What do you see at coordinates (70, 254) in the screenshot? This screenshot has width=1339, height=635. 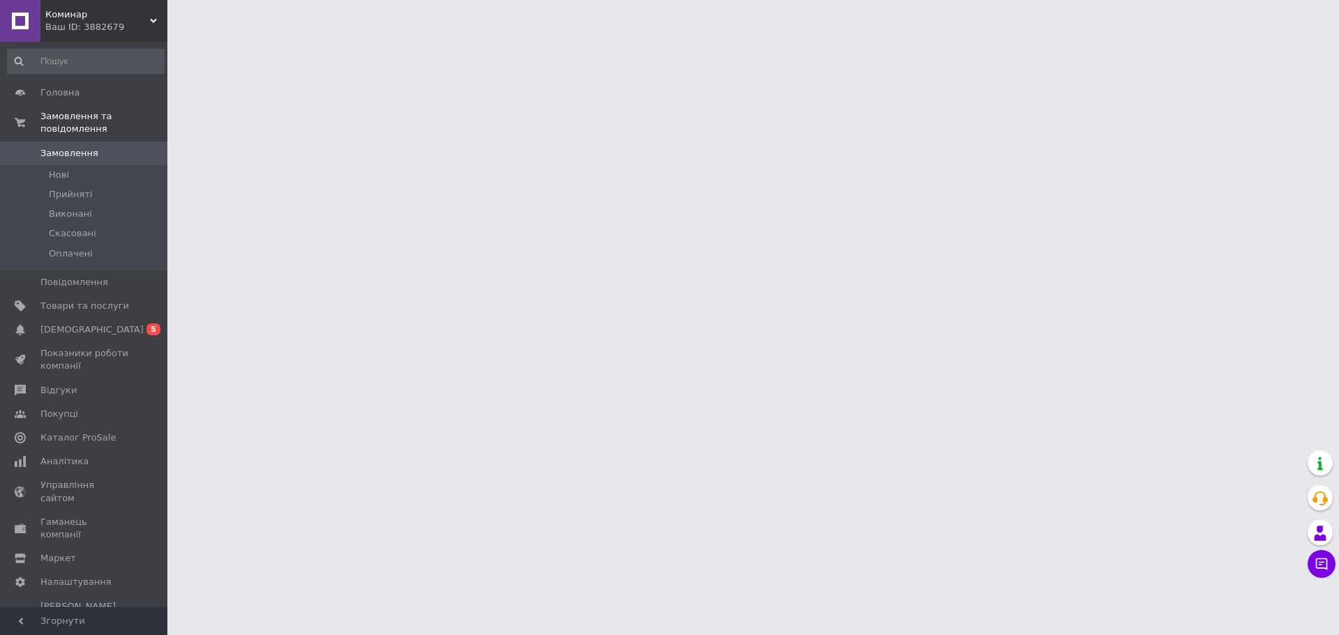 I see `span: Оплачені` at bounding box center [70, 254].